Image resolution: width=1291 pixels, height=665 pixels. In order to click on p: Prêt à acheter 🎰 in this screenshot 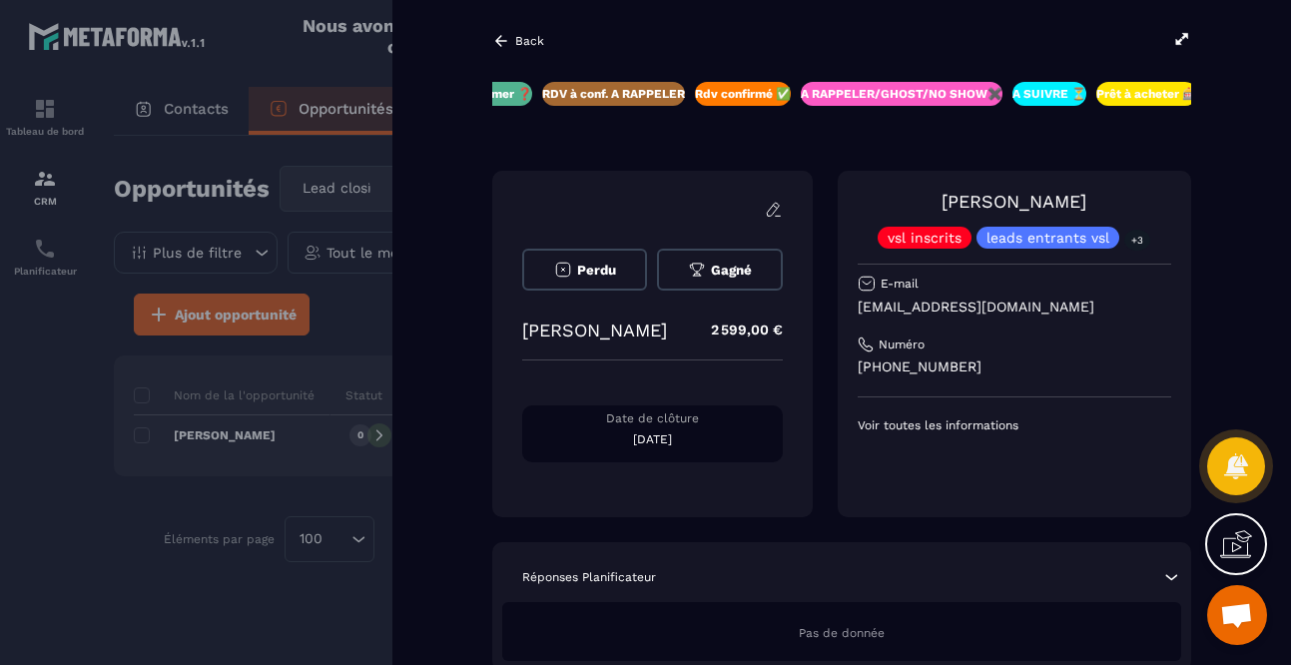, I will do `click(1146, 94)`.